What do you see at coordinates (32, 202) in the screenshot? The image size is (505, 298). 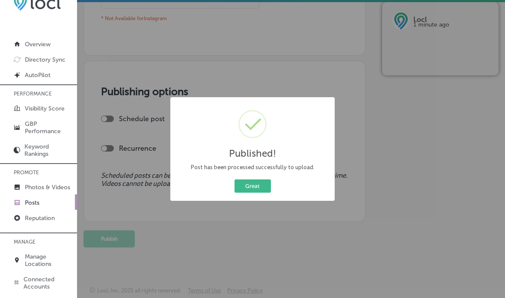 I see `p: Posts` at bounding box center [32, 202].